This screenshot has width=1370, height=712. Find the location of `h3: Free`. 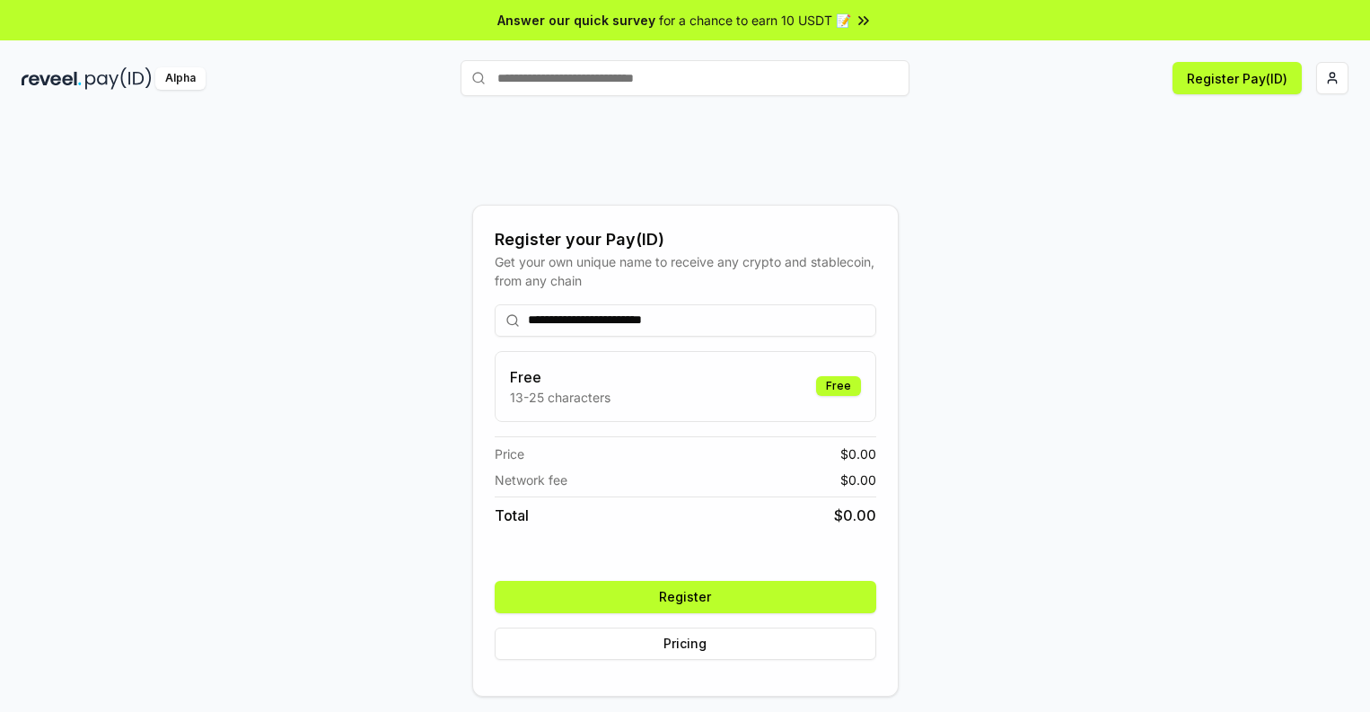

h3: Free is located at coordinates (560, 377).